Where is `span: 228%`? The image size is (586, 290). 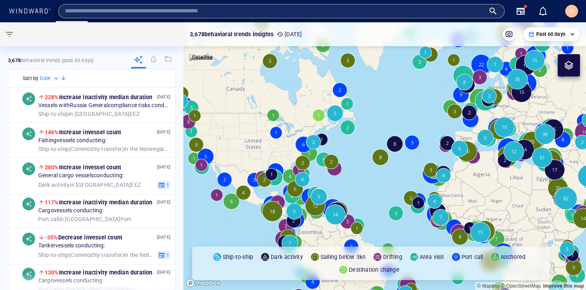
span: 228% is located at coordinates (52, 97).